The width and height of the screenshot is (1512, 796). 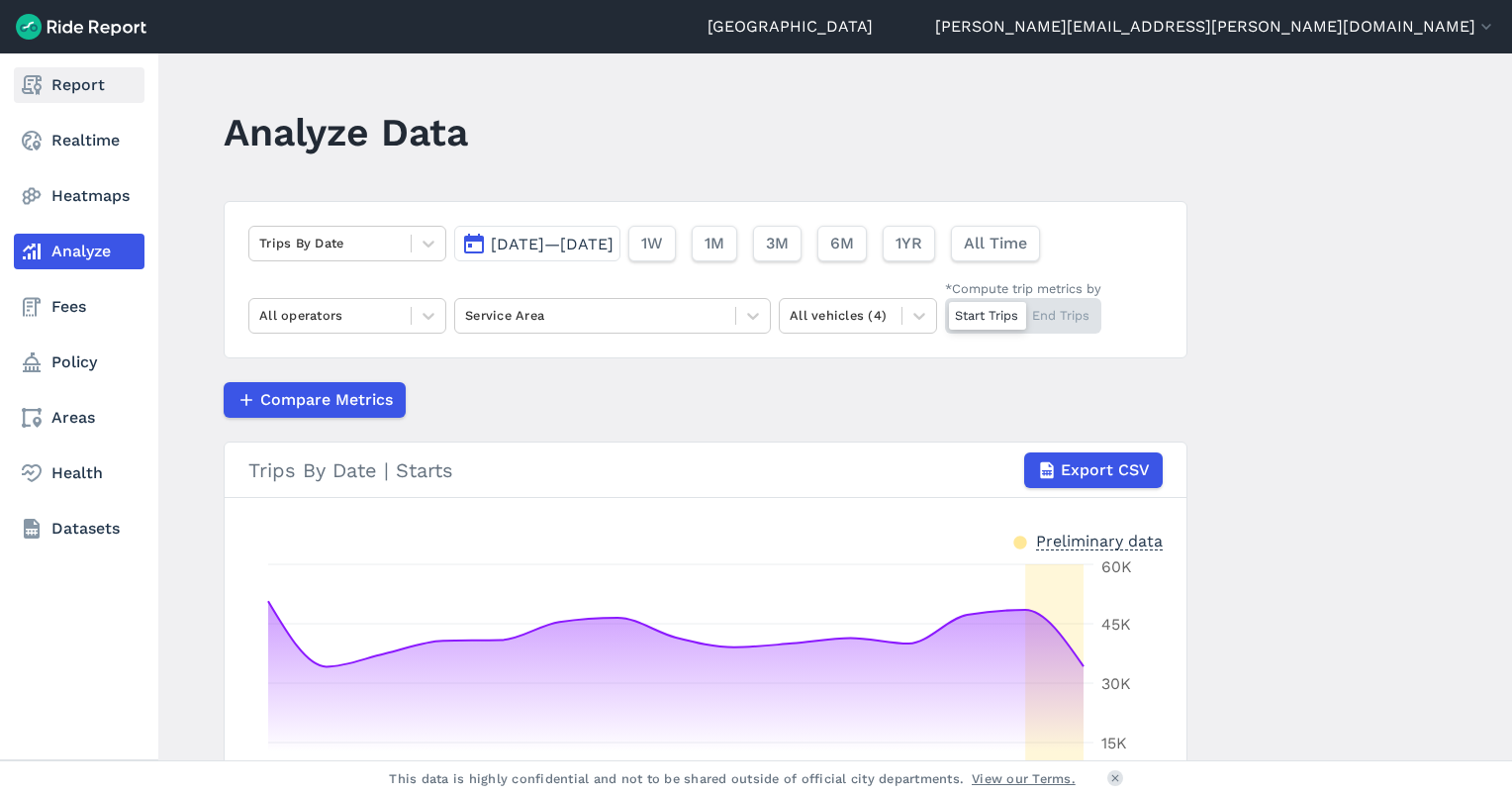 I want to click on tspan: 30K, so click(x=1116, y=683).